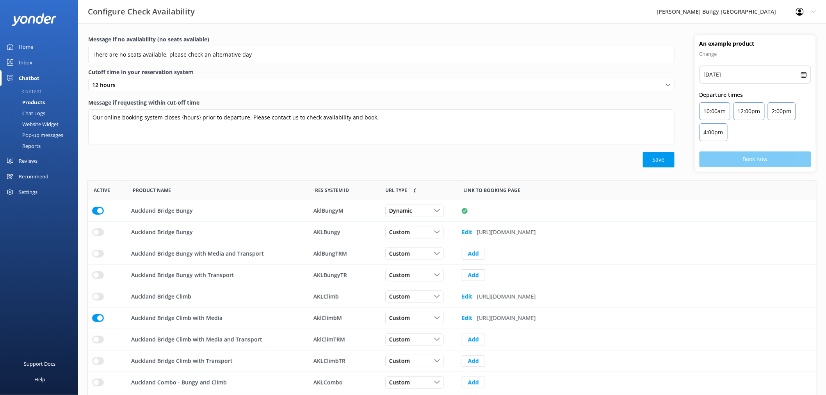 The image size is (826, 395). I want to click on div: Pop-up messages, so click(34, 135).